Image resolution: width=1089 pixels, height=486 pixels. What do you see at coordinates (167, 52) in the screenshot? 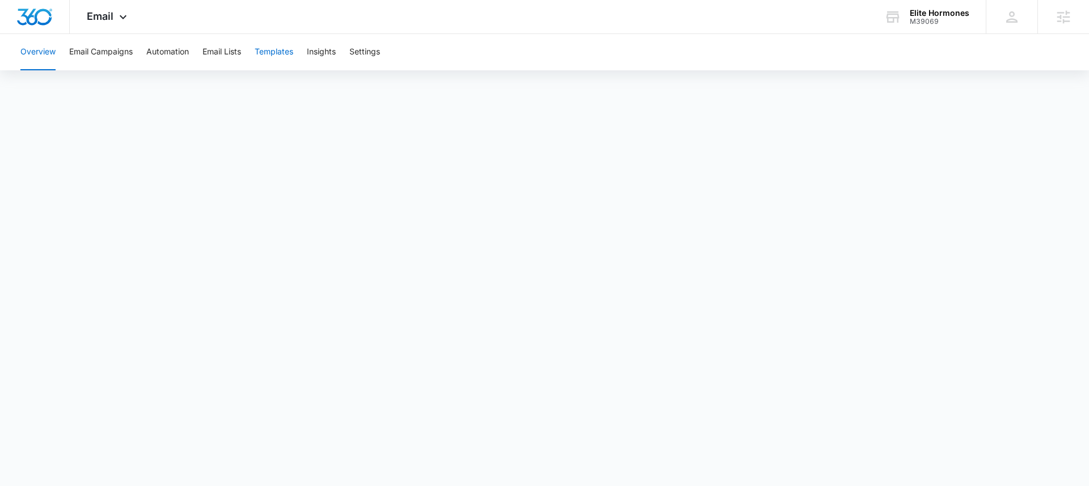
I see `button: Automation` at bounding box center [167, 52].